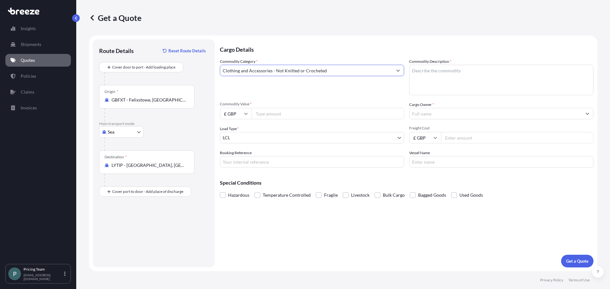 The image size is (610, 289). Describe the element at coordinates (239, 195) in the screenshot. I see `span: Hazardous` at that location.